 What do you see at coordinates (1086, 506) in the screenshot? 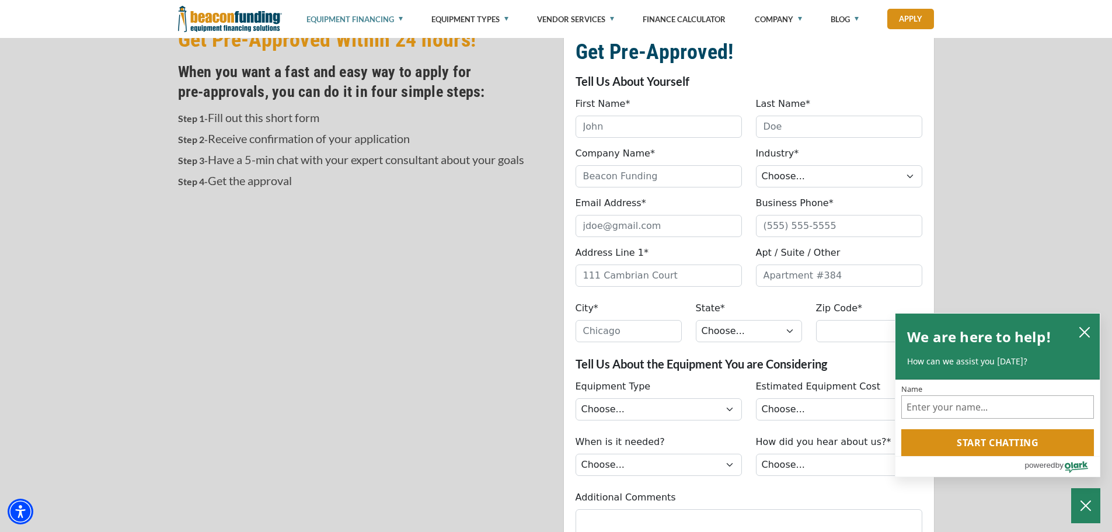
I see `button: Close Chatbox` at bounding box center [1086, 506].